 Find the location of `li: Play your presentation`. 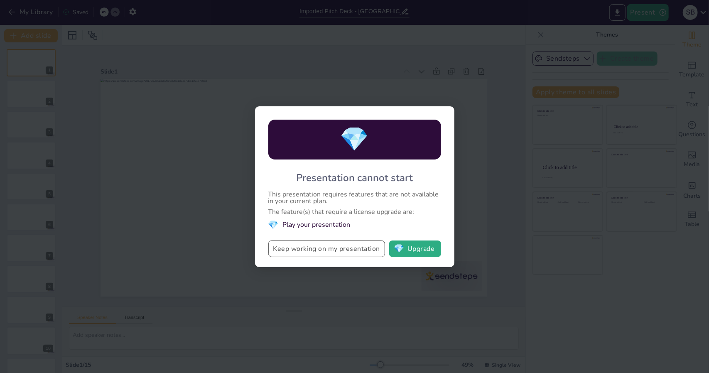

li: Play your presentation is located at coordinates (355, 225).